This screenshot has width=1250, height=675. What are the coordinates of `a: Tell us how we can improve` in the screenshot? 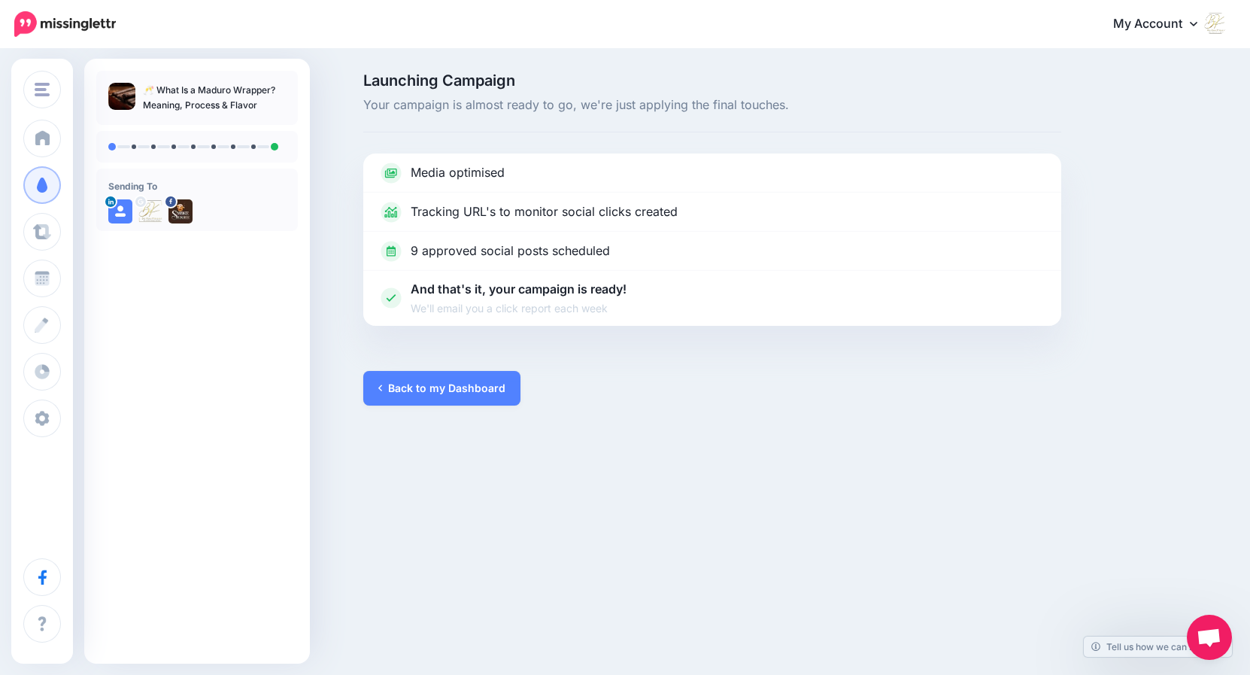 It's located at (1158, 646).